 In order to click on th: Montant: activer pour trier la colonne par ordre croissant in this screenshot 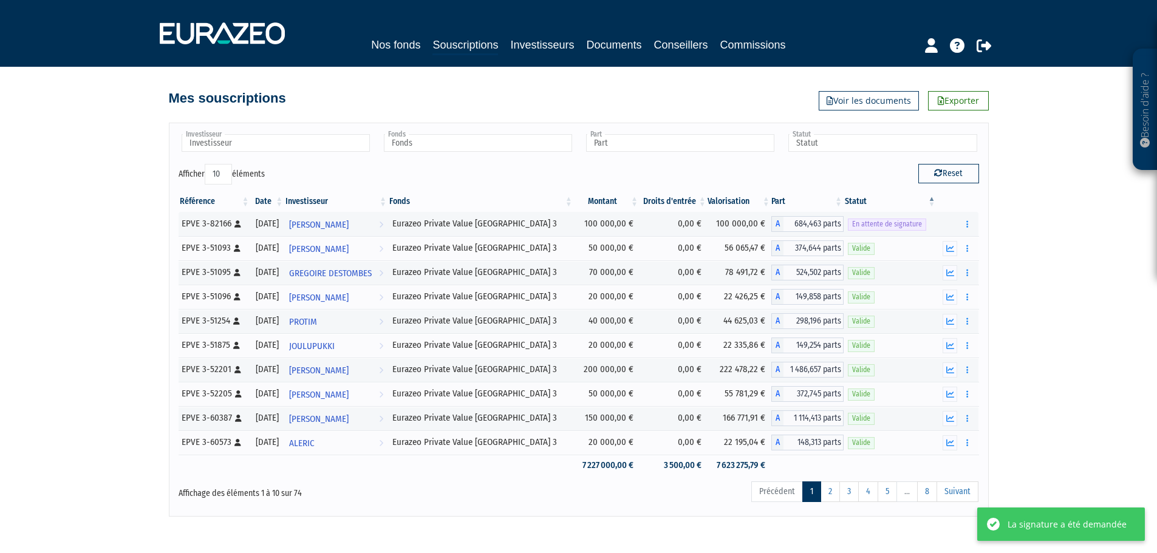, I will do `click(607, 202)`.